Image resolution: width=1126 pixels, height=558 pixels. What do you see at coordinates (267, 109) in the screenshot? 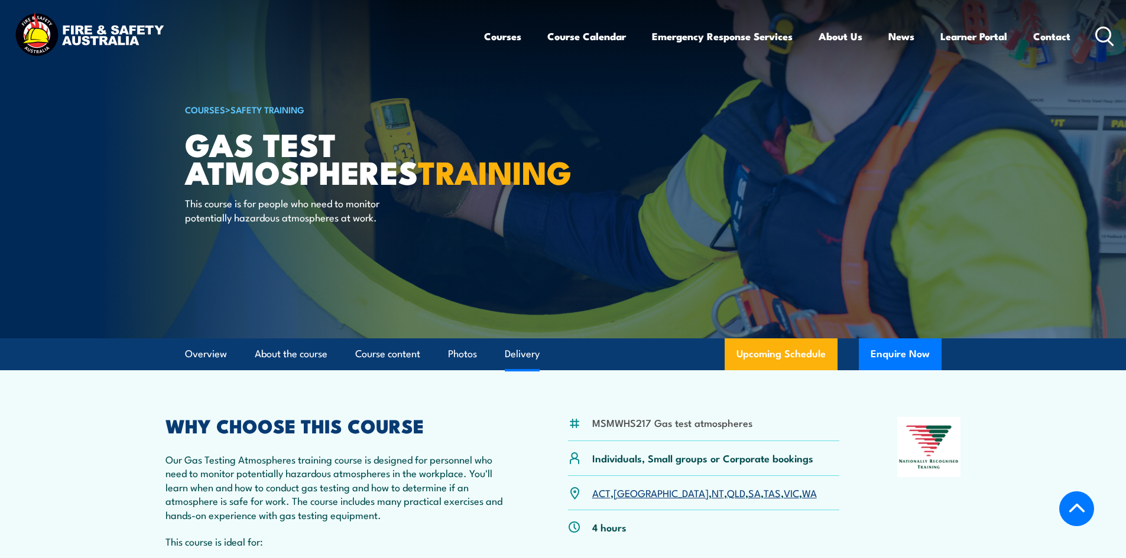
I see `a: Safety Training` at bounding box center [267, 109].